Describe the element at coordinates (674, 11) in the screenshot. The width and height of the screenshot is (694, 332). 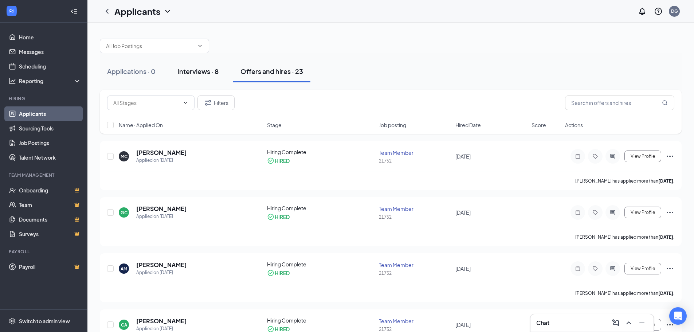
I see `div: DG` at that location.